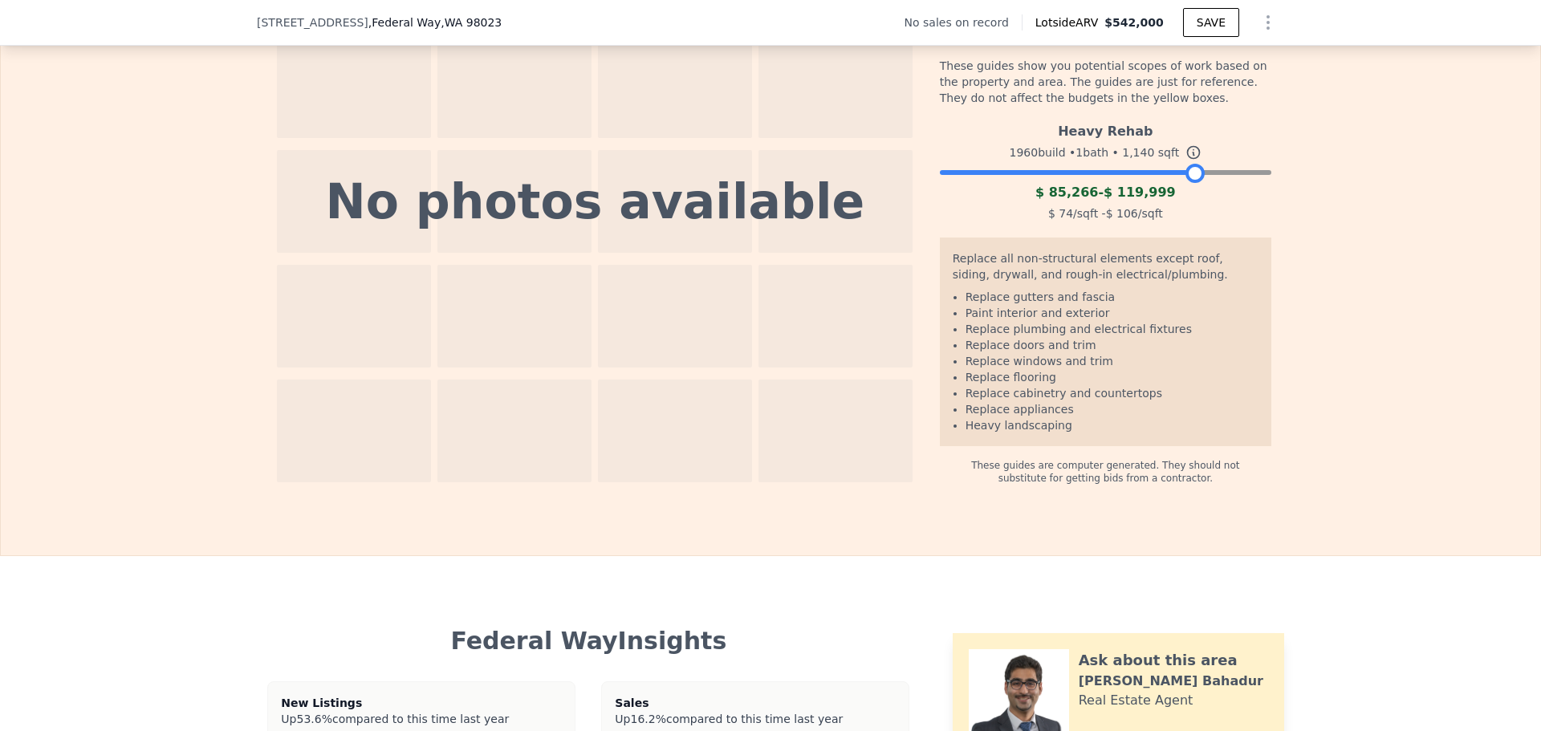 Image resolution: width=1541 pixels, height=731 pixels. I want to click on span: $542,000, so click(1134, 22).